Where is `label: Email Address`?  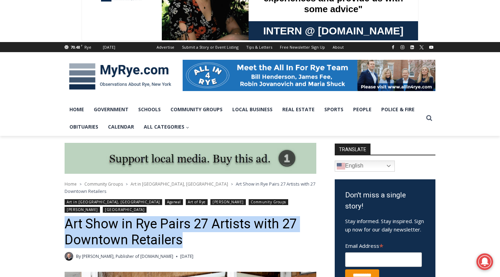
label: Email Address is located at coordinates (383, 245).